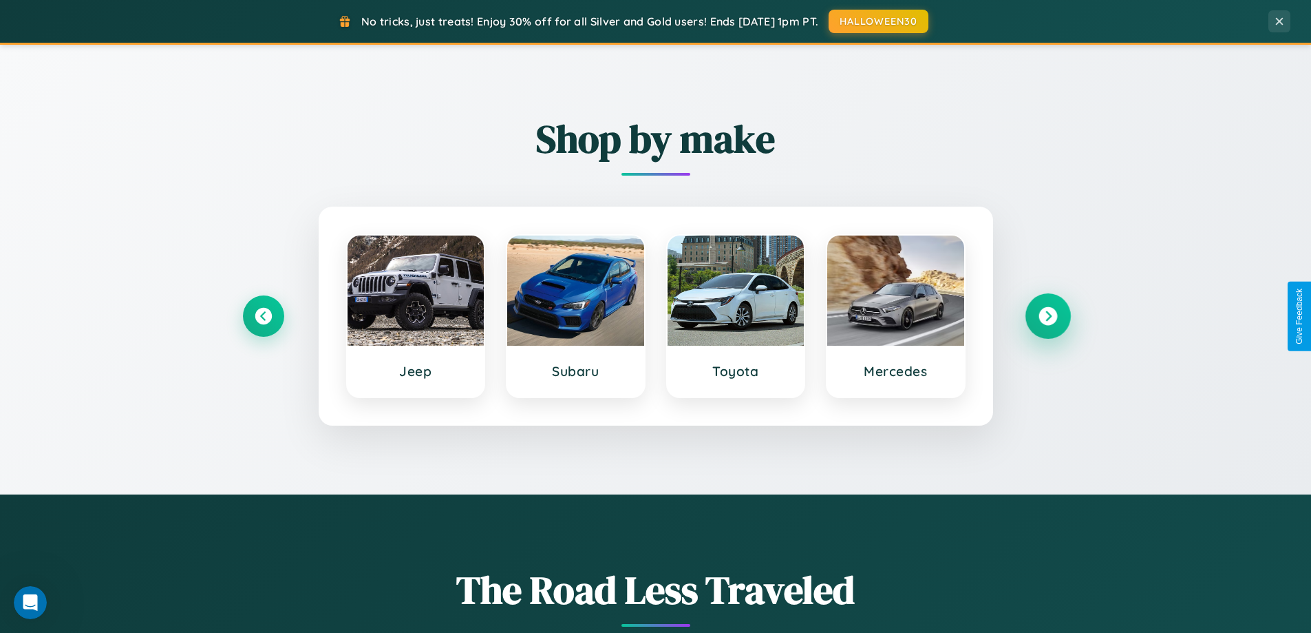 The height and width of the screenshot is (633, 1311). What do you see at coordinates (656, 589) in the screenshot?
I see `h1: The Road Less Traveled` at bounding box center [656, 589].